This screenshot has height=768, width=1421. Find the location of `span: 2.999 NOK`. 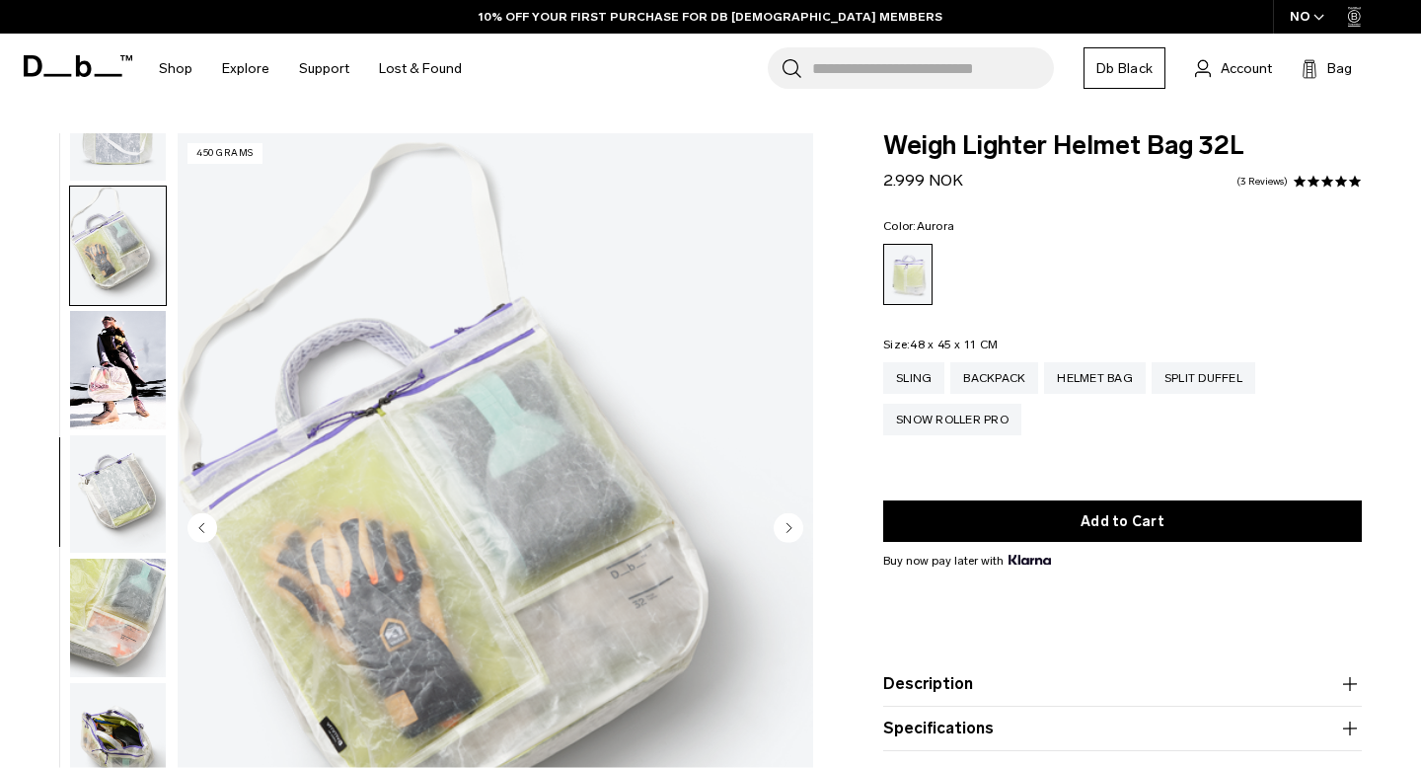

span: 2.999 NOK is located at coordinates (923, 180).